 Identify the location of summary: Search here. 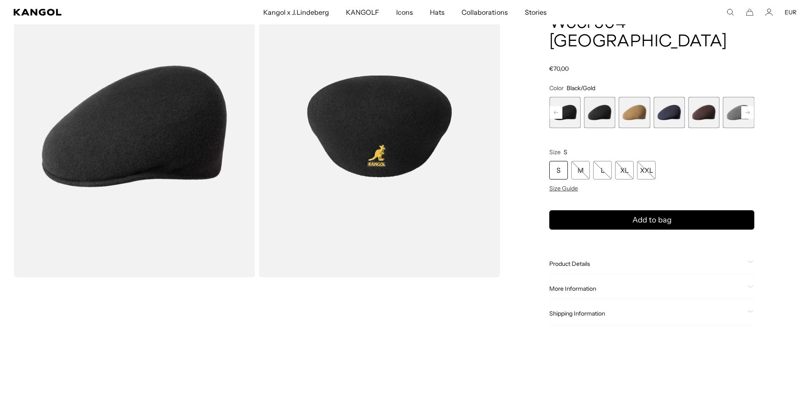
(730, 12).